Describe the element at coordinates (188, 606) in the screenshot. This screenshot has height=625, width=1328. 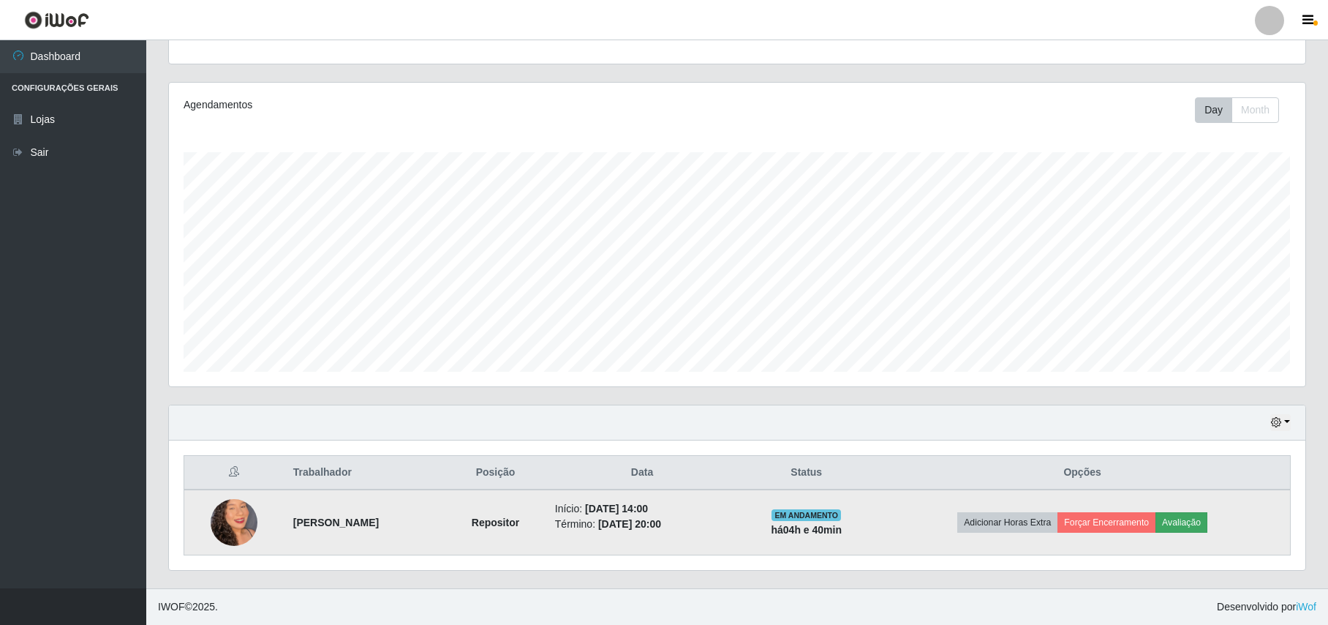
I see `span: © 2025 .` at that location.